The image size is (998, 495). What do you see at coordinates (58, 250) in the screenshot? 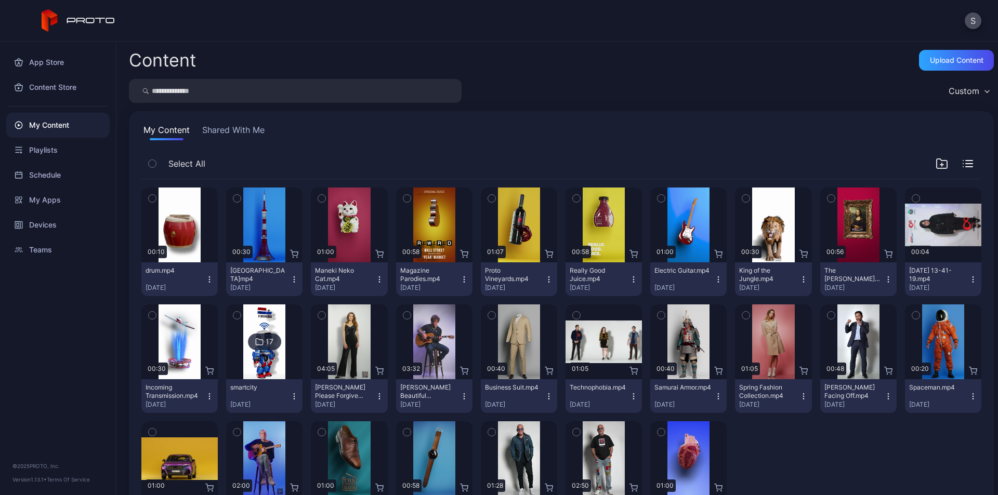
I see `a: Teams` at bounding box center [58, 250].